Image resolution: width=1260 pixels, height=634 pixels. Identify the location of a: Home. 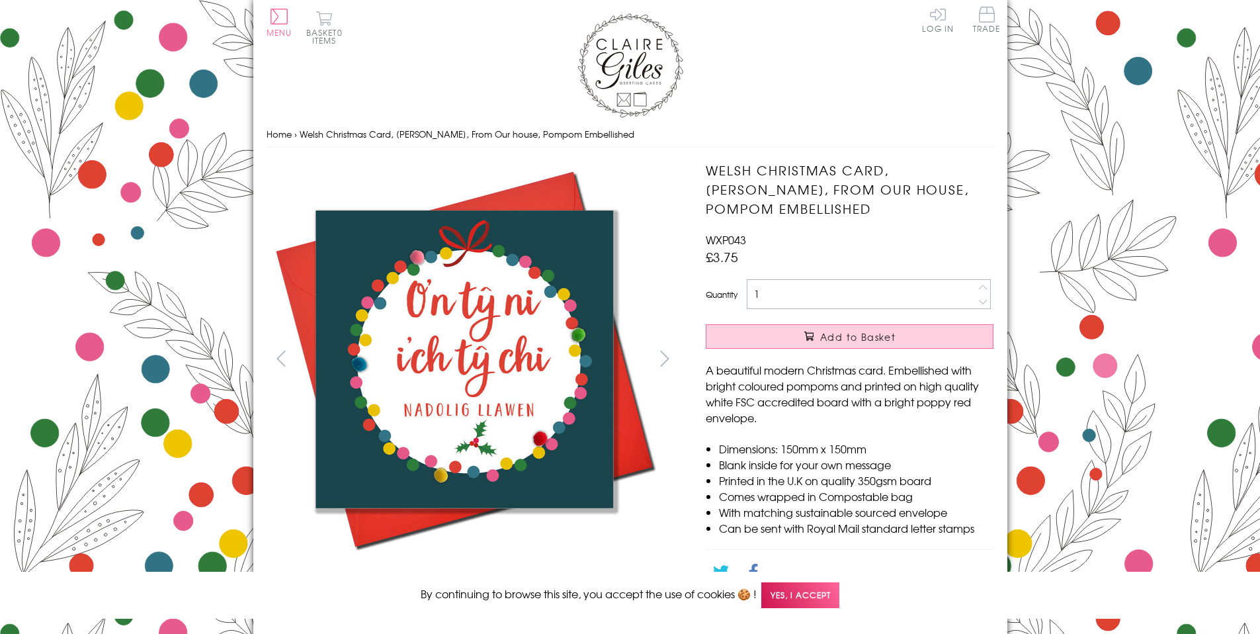
(279, 134).